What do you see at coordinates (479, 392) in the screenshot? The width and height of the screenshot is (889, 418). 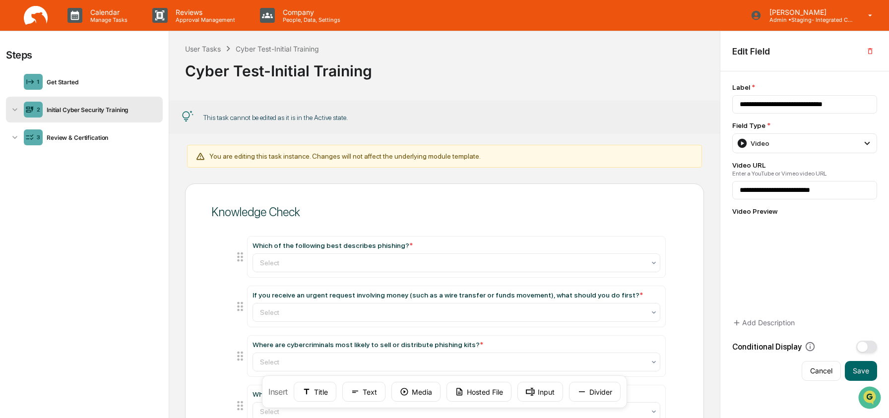 I see `button: Hosted File` at bounding box center [479, 392].